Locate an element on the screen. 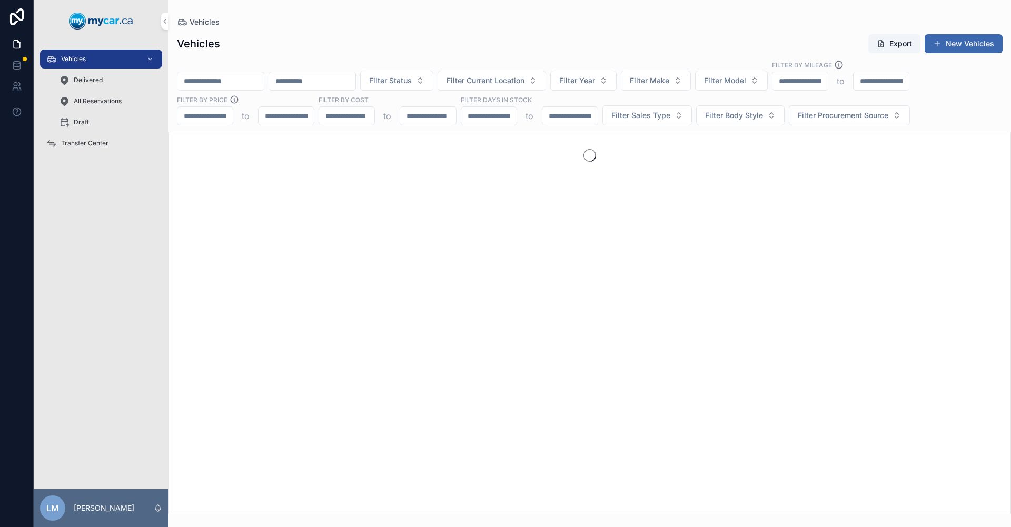 This screenshot has height=527, width=1011. span: Filter Model is located at coordinates (725, 81).